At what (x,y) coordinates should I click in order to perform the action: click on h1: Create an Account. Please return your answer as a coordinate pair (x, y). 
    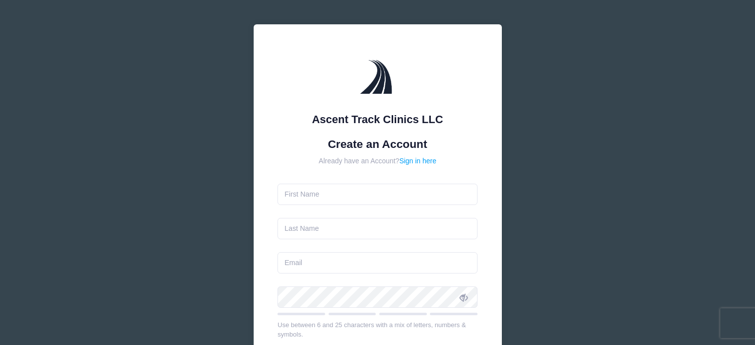
    Looking at the image, I should click on (377, 144).